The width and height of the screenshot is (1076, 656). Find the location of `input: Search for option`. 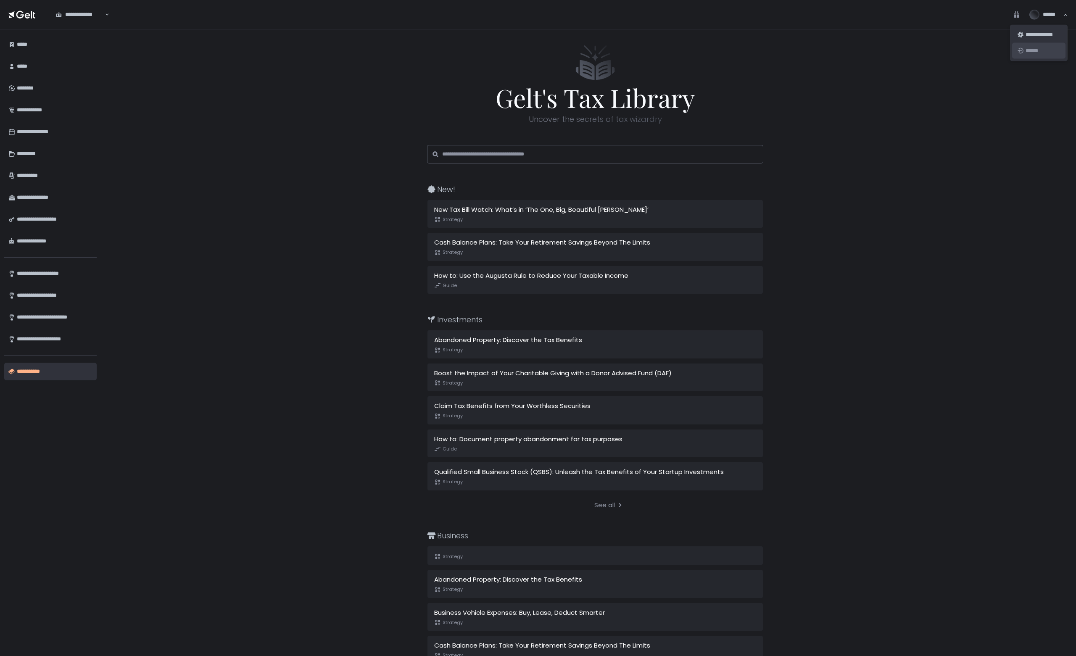

input: Search for option is located at coordinates (104, 15).